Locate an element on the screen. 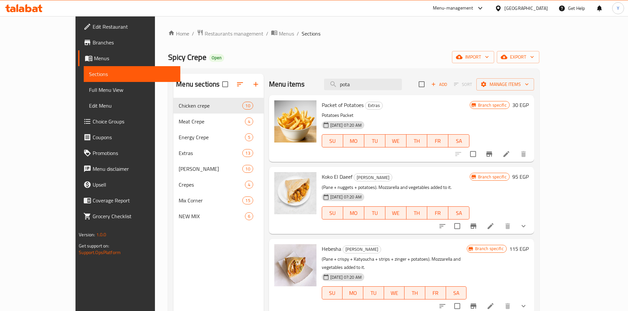  span: 1.0.0 is located at coordinates (101, 235).